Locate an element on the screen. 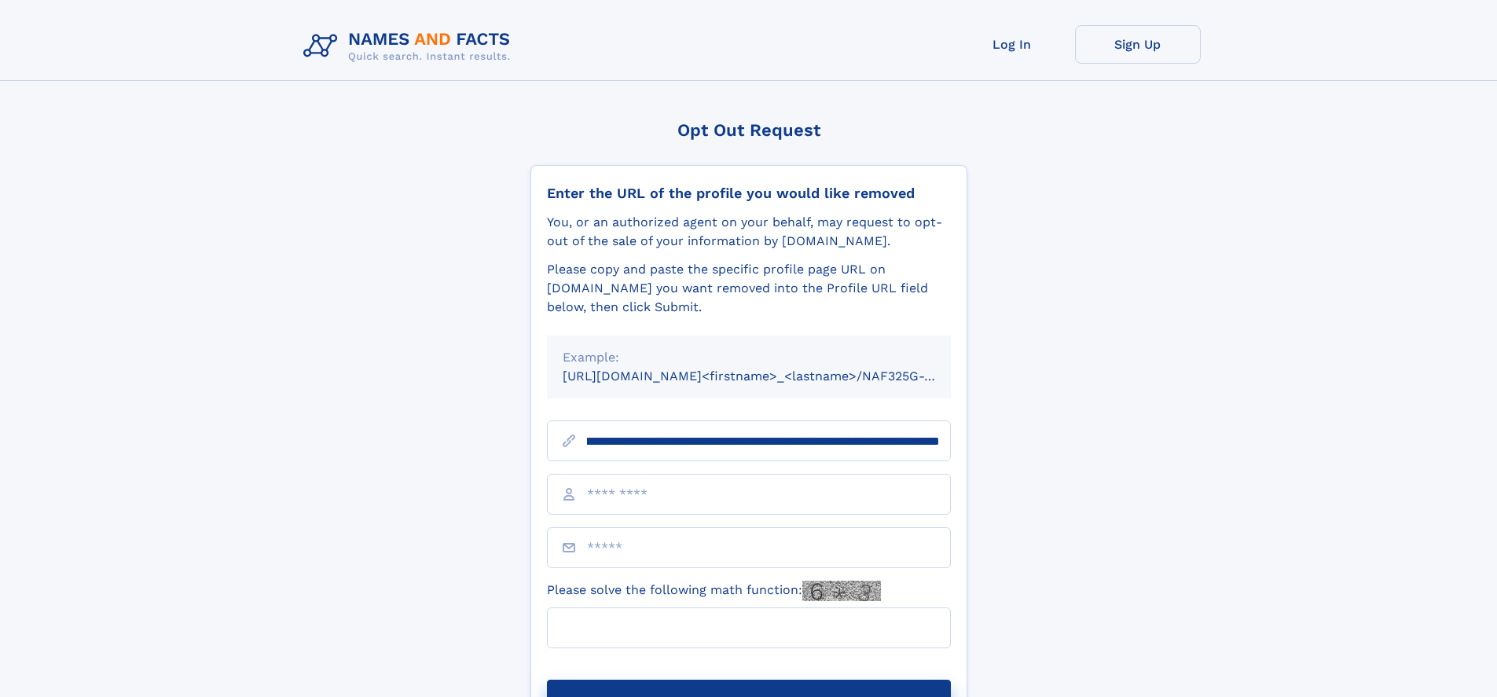 The width and height of the screenshot is (1497, 697). a: Sign Up is located at coordinates (1138, 44).